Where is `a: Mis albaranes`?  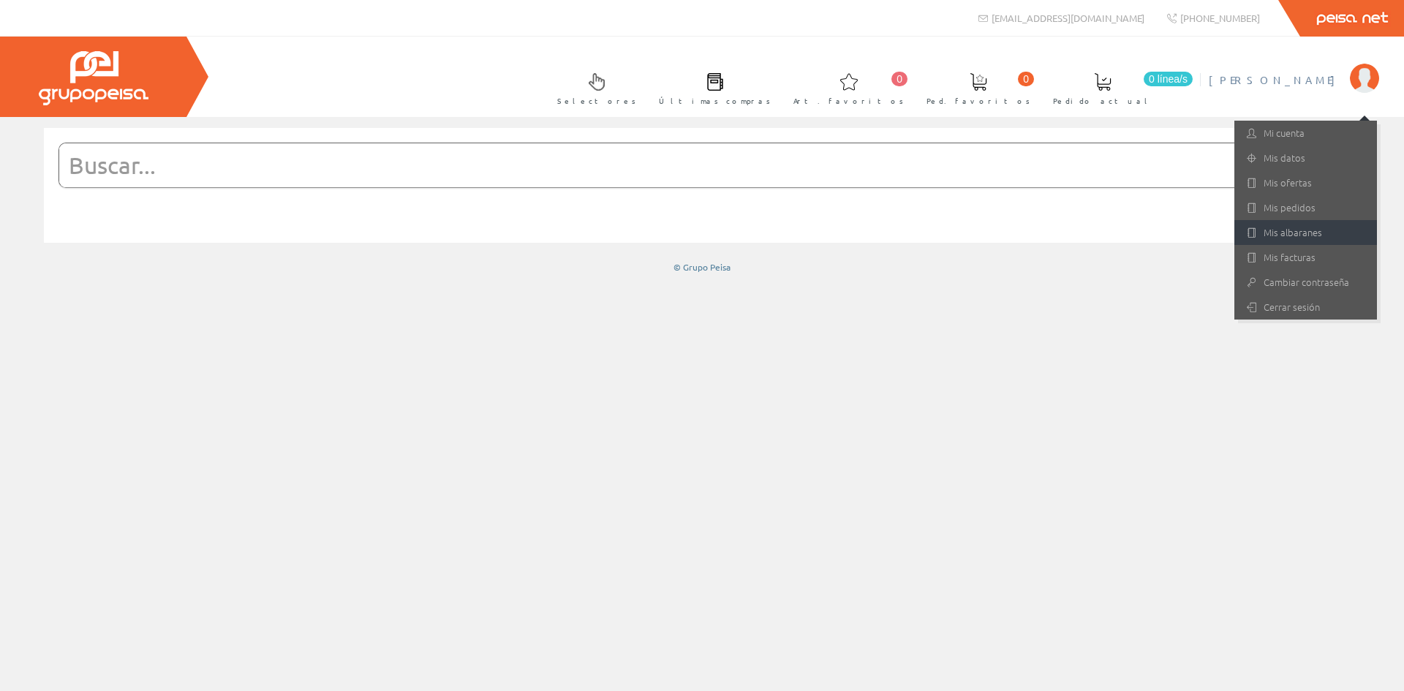 a: Mis albaranes is located at coordinates (1305, 233).